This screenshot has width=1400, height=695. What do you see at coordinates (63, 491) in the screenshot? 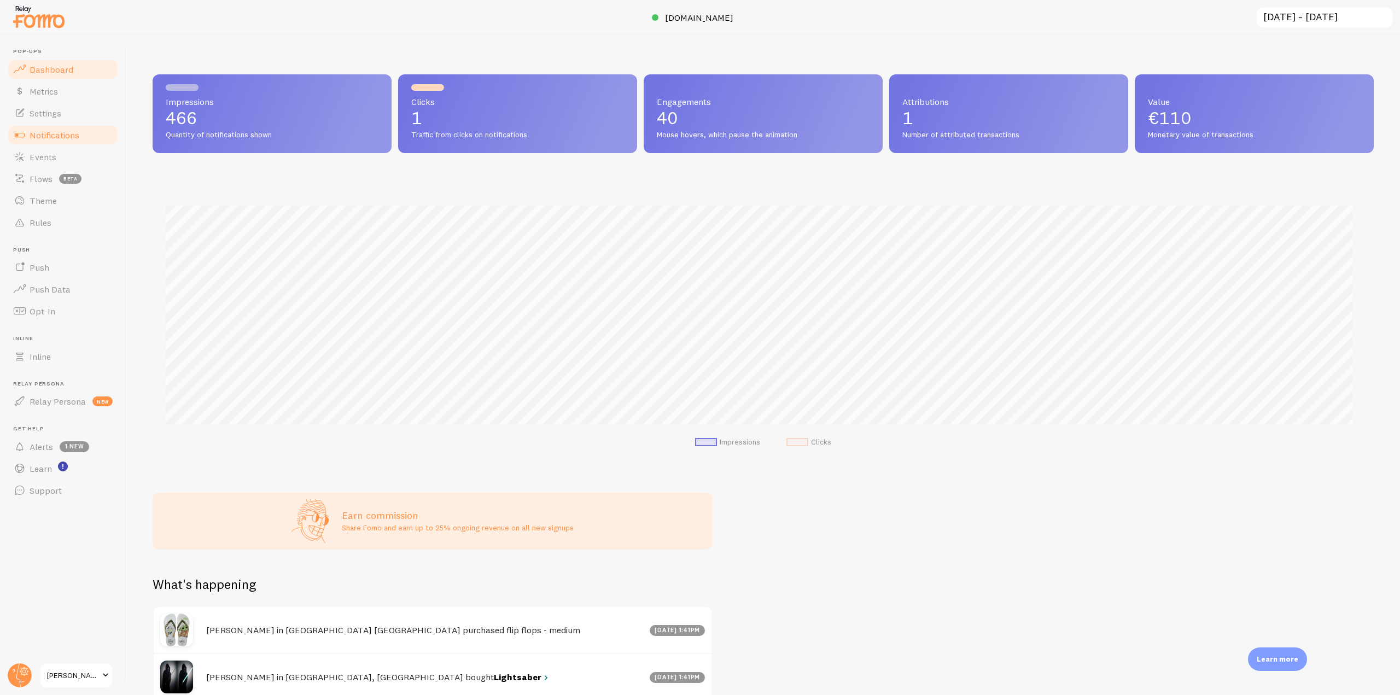
I see `a: Support` at bounding box center [63, 491].